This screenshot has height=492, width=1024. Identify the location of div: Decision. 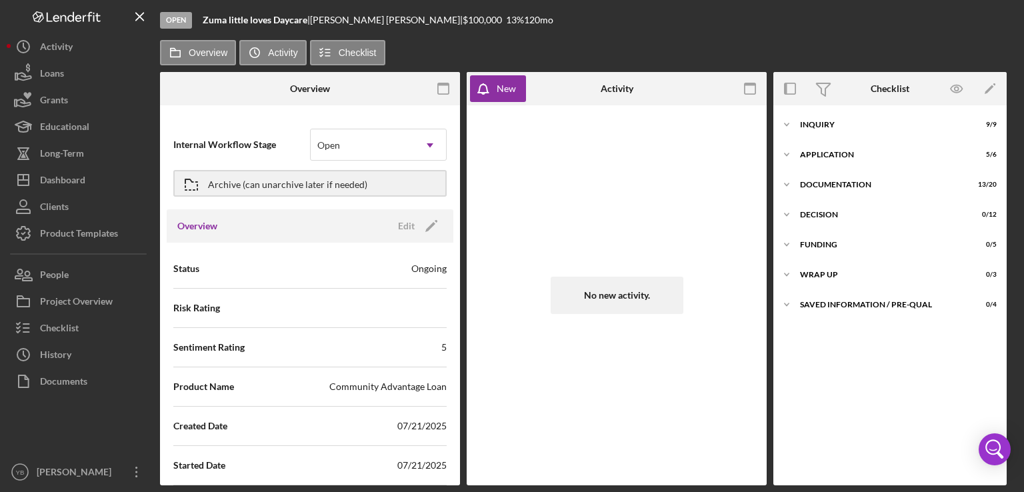
(881, 215).